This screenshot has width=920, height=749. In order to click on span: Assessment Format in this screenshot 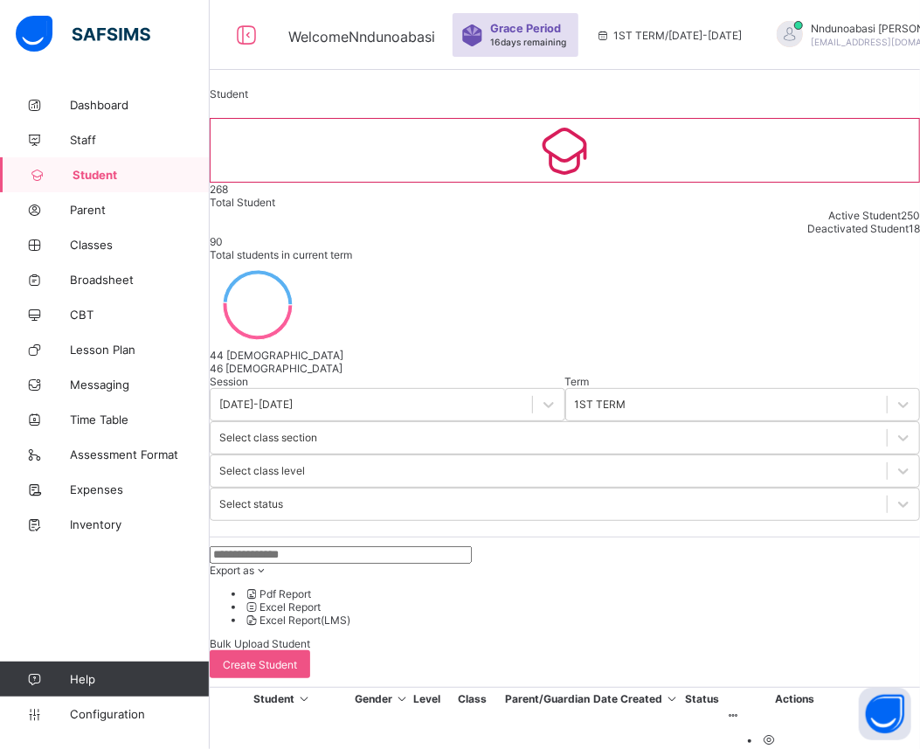, I will do `click(140, 454)`.